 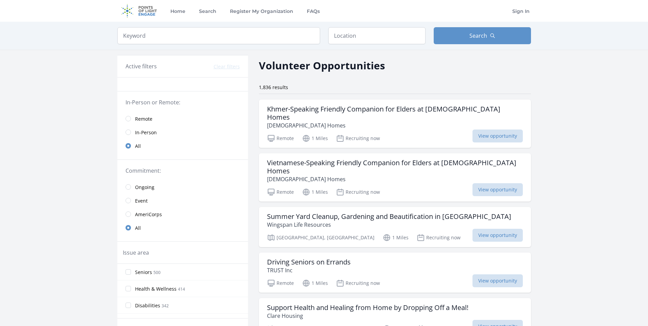 What do you see at coordinates (368, 308) in the screenshot?
I see `h3: Support Health and Healing from Home by Dropping Off a Meal!` at bounding box center [368, 308].